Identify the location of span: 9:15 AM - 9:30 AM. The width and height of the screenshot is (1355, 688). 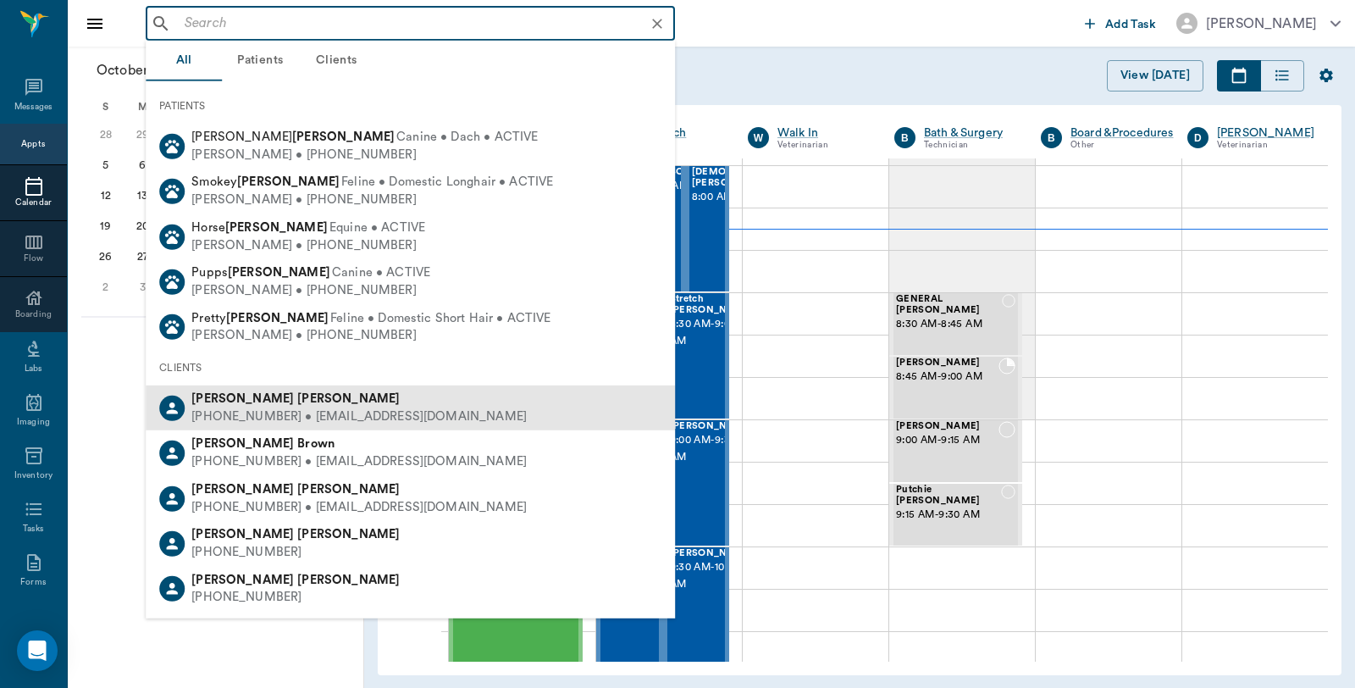
(949, 515).